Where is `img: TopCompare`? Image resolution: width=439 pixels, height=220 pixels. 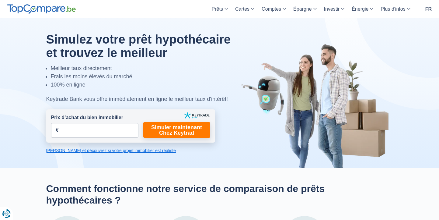 img: TopCompare is located at coordinates (41, 9).